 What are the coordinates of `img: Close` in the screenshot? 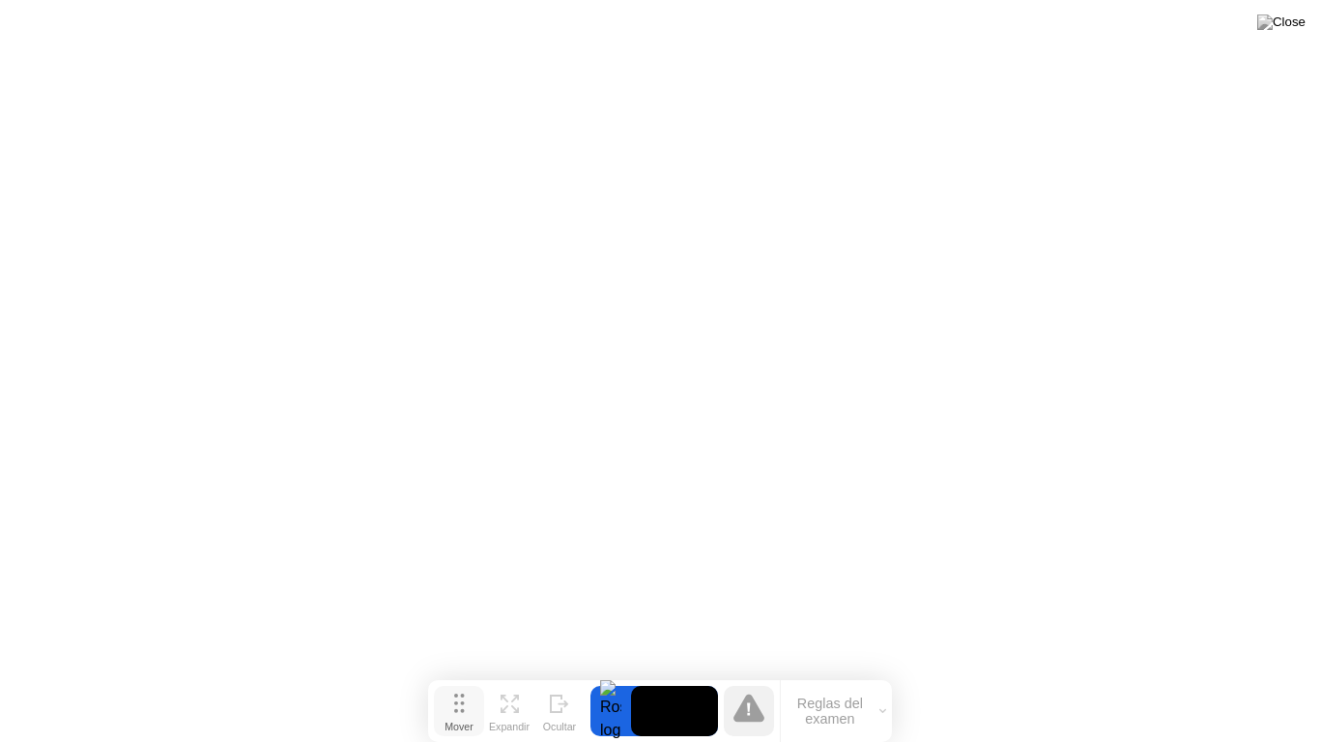 It's located at (1282, 22).